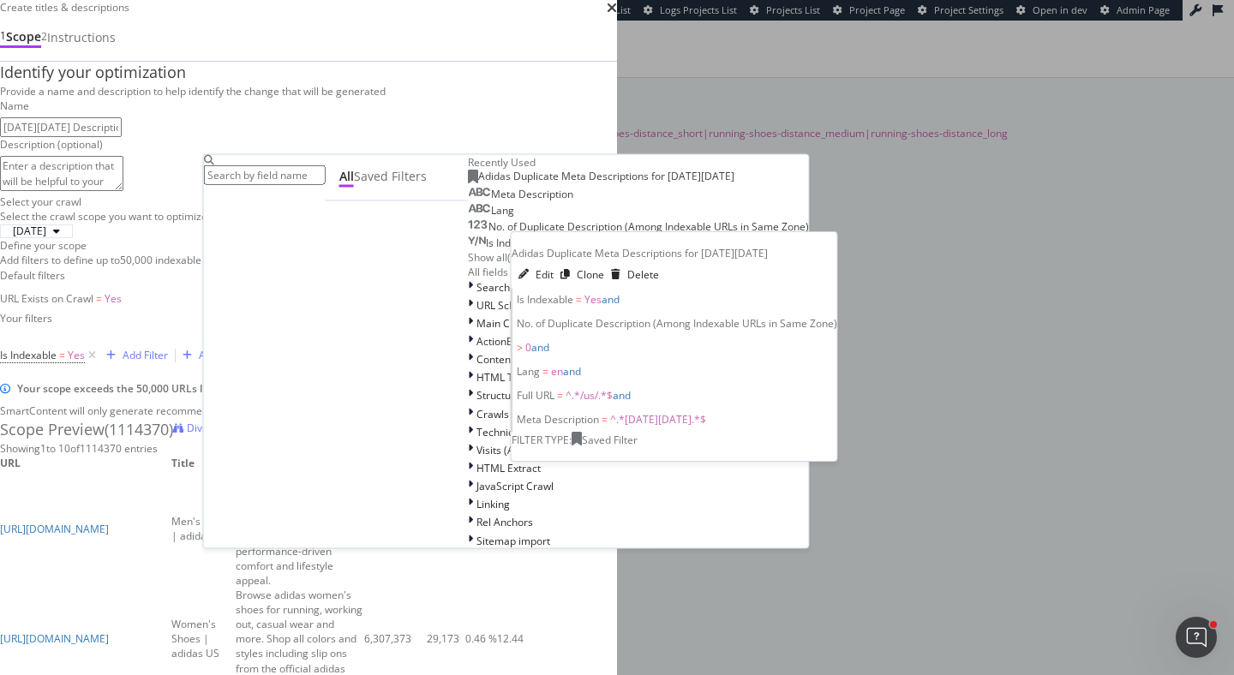 This screenshot has height=675, width=1234. Describe the element at coordinates (81, 38) in the screenshot. I see `div: Instructions` at that location.